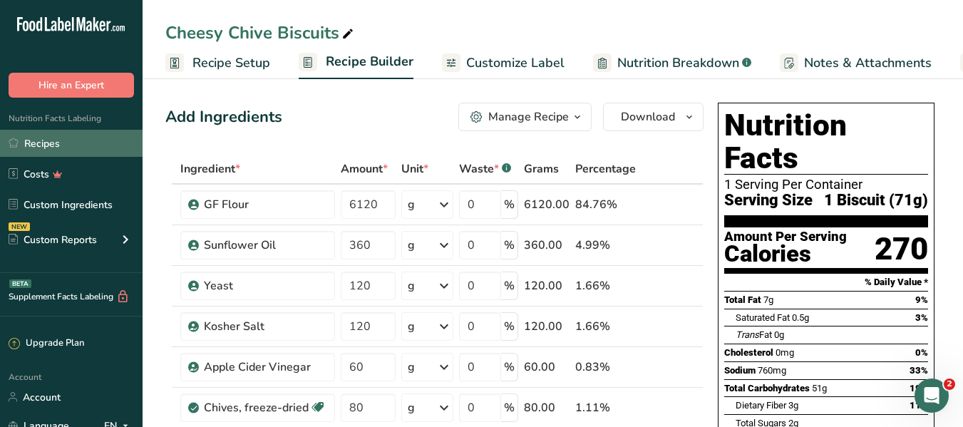  Describe the element at coordinates (265, 205) in the screenshot. I see `div: GF Flour` at that location.